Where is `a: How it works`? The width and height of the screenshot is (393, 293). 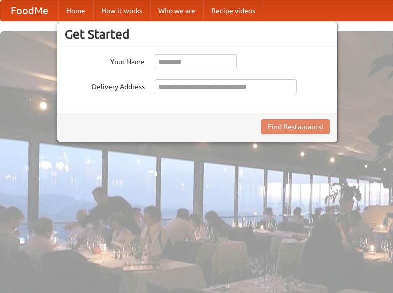
a: How it works is located at coordinates (122, 11).